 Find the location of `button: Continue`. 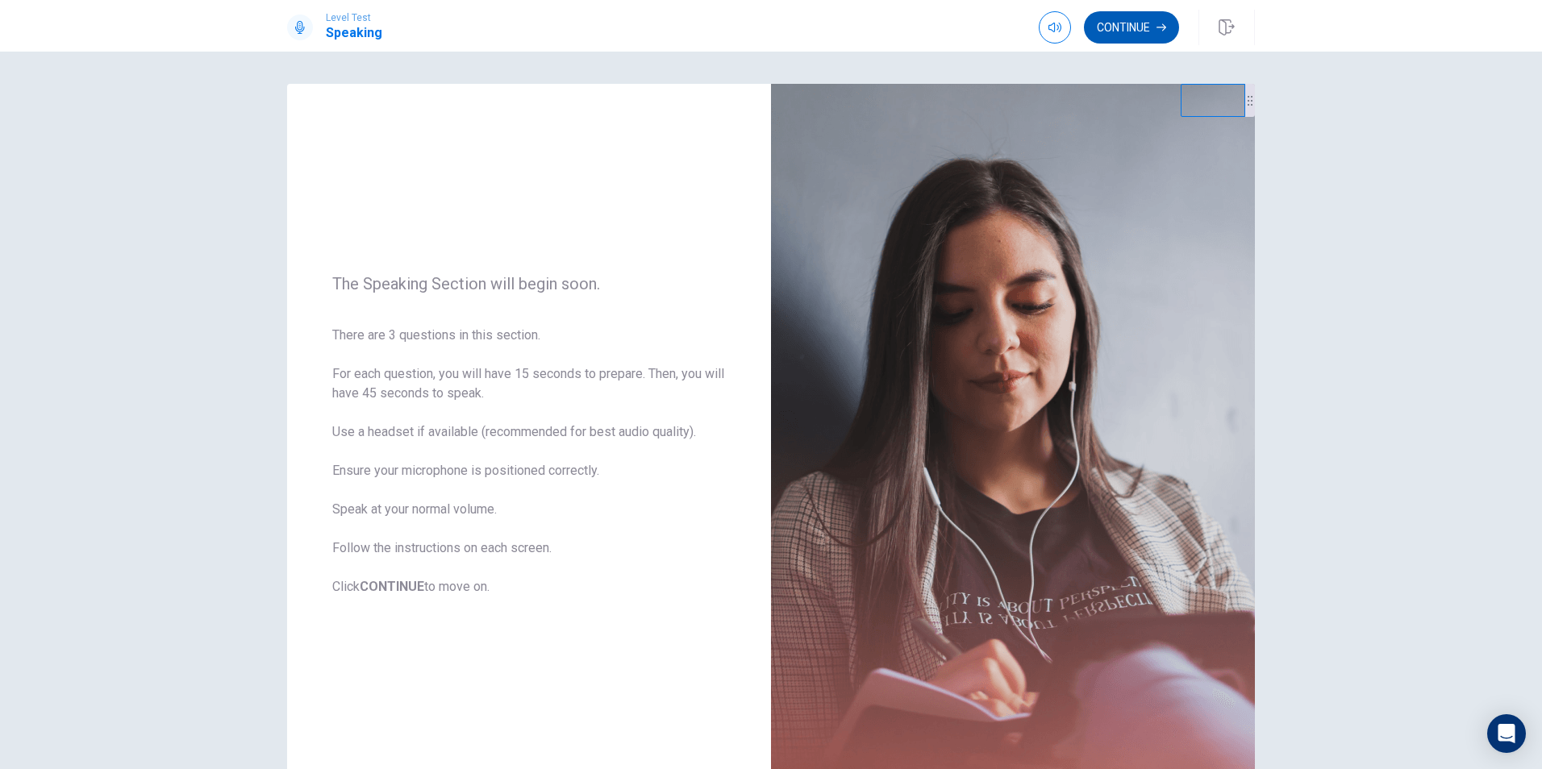

button: Continue is located at coordinates (1131, 27).